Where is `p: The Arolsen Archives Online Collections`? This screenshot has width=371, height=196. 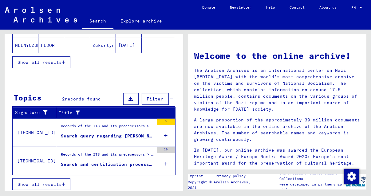 p: The Arolsen Archives Online Collections is located at coordinates (312, 176).